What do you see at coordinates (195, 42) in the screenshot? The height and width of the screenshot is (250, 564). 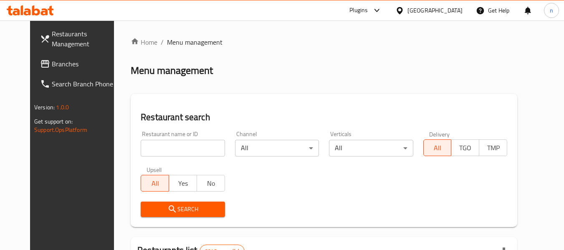 I see `span: Menu management` at bounding box center [195, 42].